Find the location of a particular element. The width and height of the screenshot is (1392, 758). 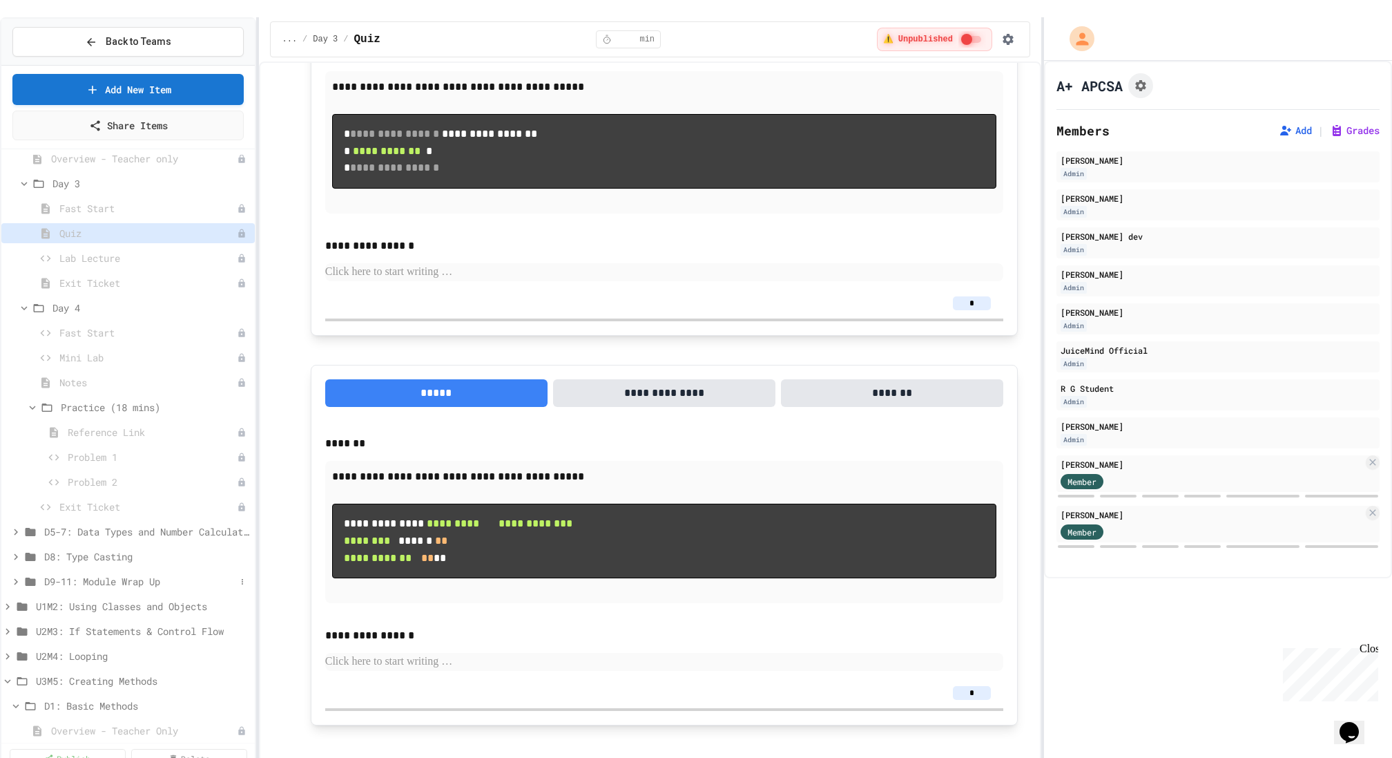

a: Share Items is located at coordinates (128, 125).